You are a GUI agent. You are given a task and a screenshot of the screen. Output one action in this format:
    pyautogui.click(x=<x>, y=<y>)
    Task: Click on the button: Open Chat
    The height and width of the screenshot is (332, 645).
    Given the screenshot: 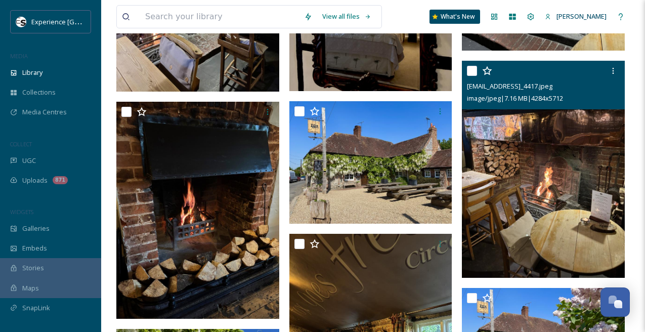 What is the action you would take?
    pyautogui.click(x=616, y=302)
    